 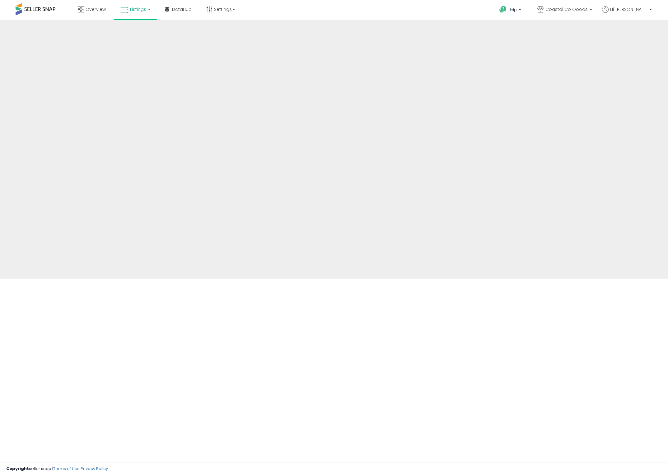 I want to click on a: Help, so click(x=511, y=11).